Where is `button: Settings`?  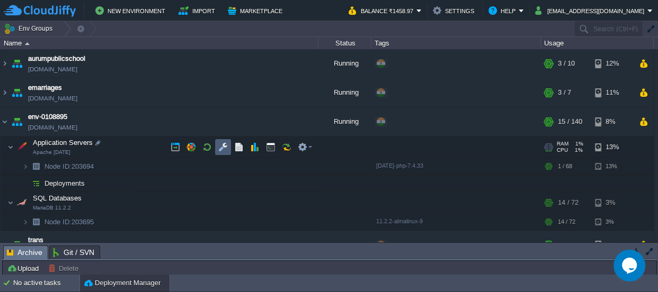 button: Settings is located at coordinates (455, 11).